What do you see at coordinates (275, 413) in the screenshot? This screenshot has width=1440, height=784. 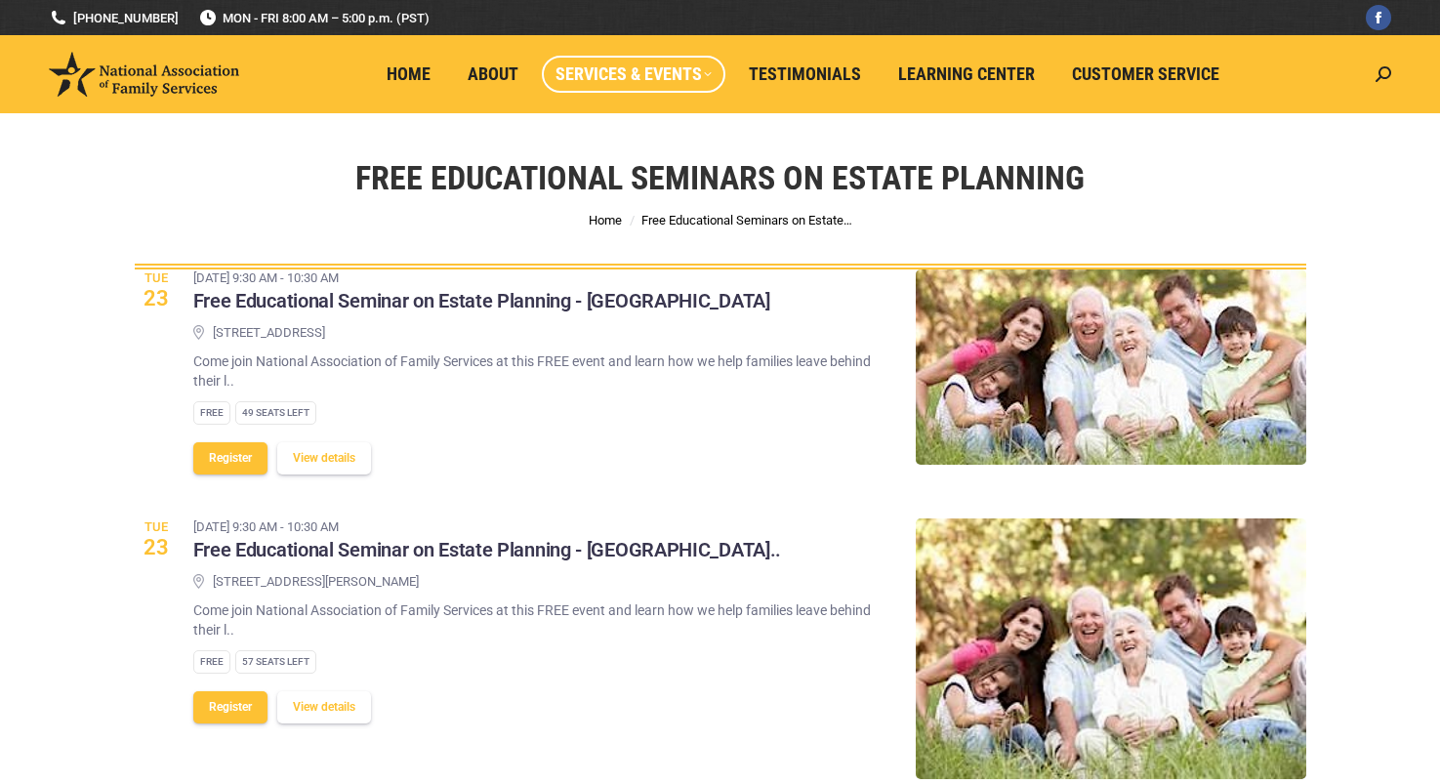 I see `div: 49 Seats left` at bounding box center [275, 413].